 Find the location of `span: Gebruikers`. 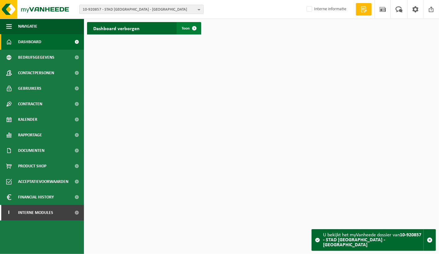

span: Gebruikers is located at coordinates (30, 89).